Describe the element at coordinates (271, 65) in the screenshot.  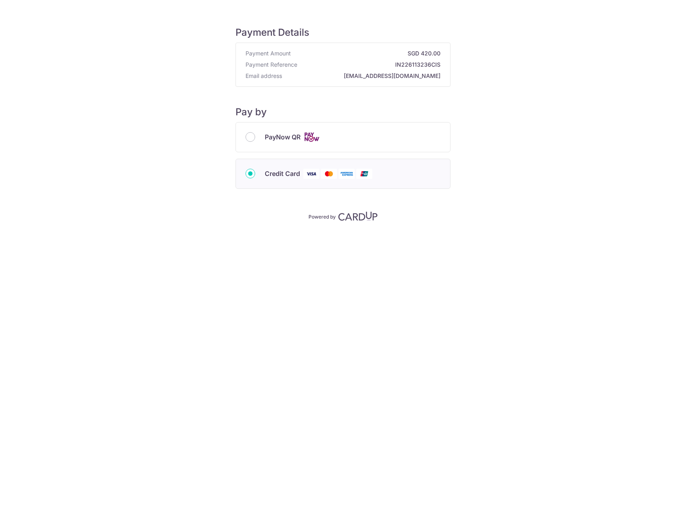
I see `span: Payment Reference` at that location.